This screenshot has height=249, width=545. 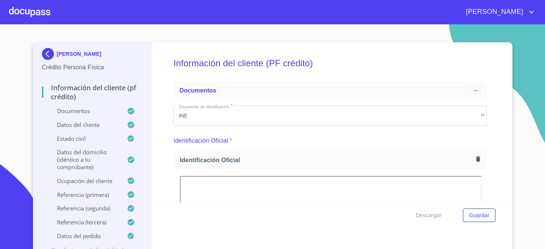 What do you see at coordinates (92, 92) in the screenshot?
I see `p: Información del cliente (PF crédito)` at bounding box center [92, 92].